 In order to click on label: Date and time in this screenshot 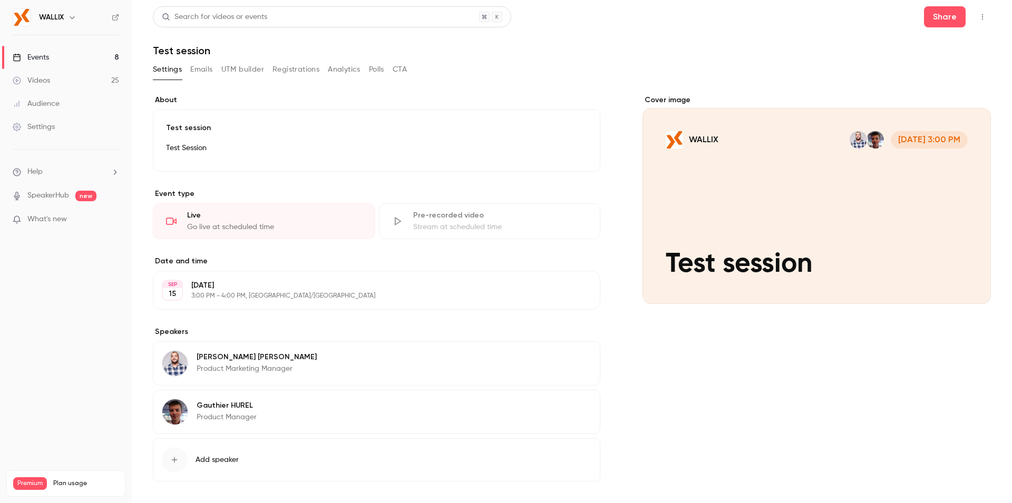, I will do `click(376, 261)`.